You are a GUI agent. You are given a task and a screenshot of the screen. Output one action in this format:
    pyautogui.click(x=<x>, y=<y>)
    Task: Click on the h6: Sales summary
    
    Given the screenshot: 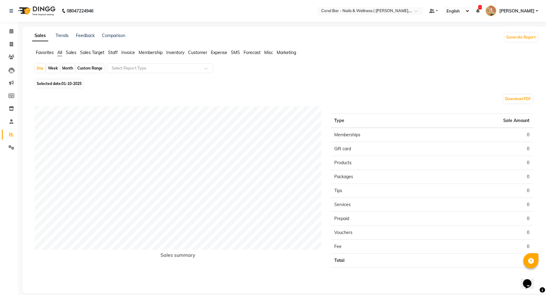 What is the action you would take?
    pyautogui.click(x=178, y=256)
    